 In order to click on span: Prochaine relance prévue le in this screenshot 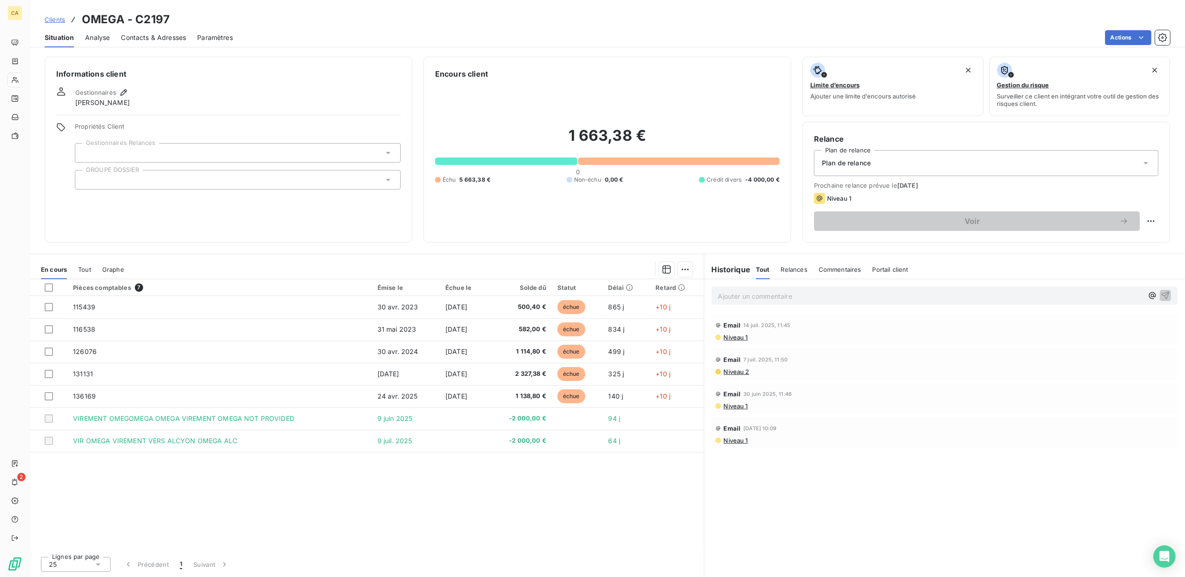, I will do `click(986, 185)`.